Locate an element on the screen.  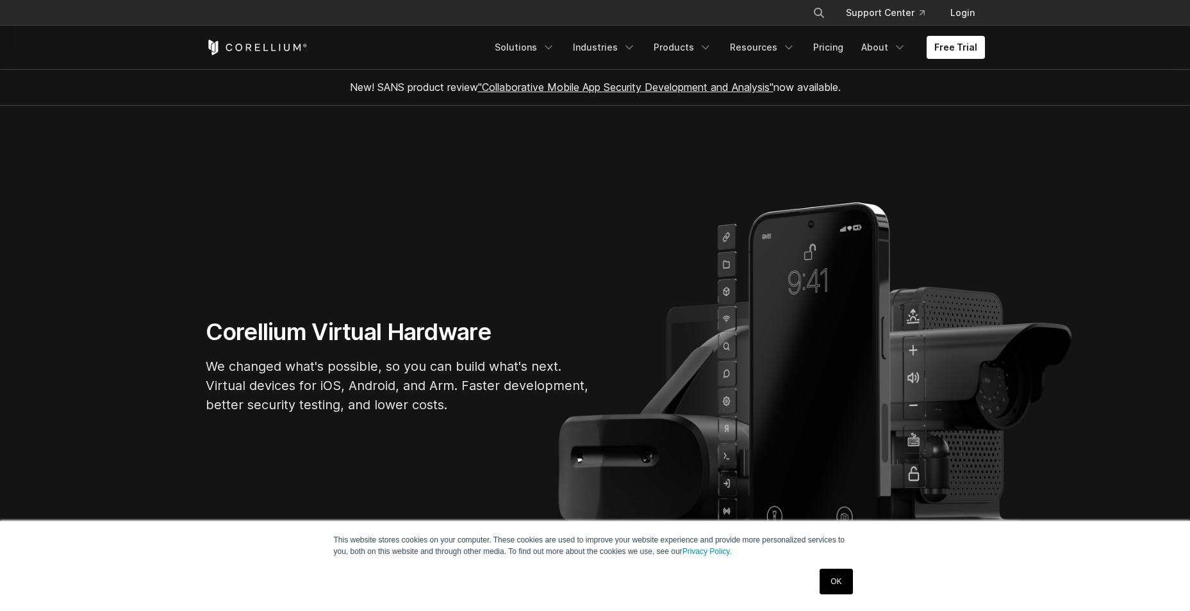
p: We changed what's possible, so you can build what's next. Virtual devices for iOS, Android, and A... is located at coordinates (398, 386).